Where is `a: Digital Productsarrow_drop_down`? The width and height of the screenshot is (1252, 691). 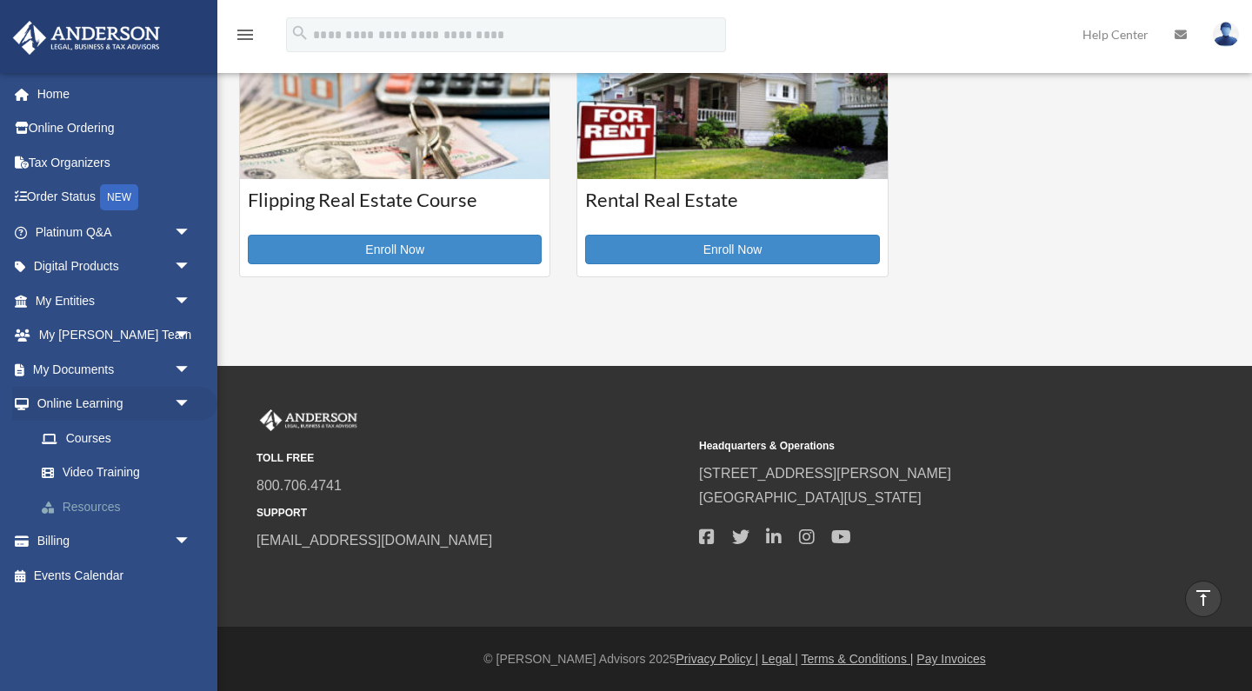 a: Digital Productsarrow_drop_down is located at coordinates (115, 267).